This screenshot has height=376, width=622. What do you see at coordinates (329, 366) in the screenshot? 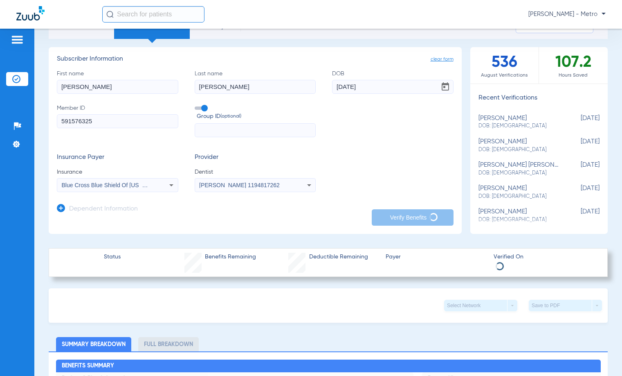
I see `h2: Benefits Summary` at bounding box center [329, 366].